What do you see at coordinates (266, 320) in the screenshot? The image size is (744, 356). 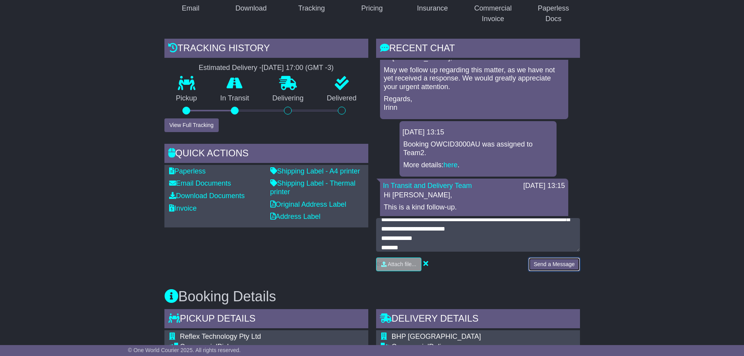 I see `div: Pickup Details` at bounding box center [266, 320].